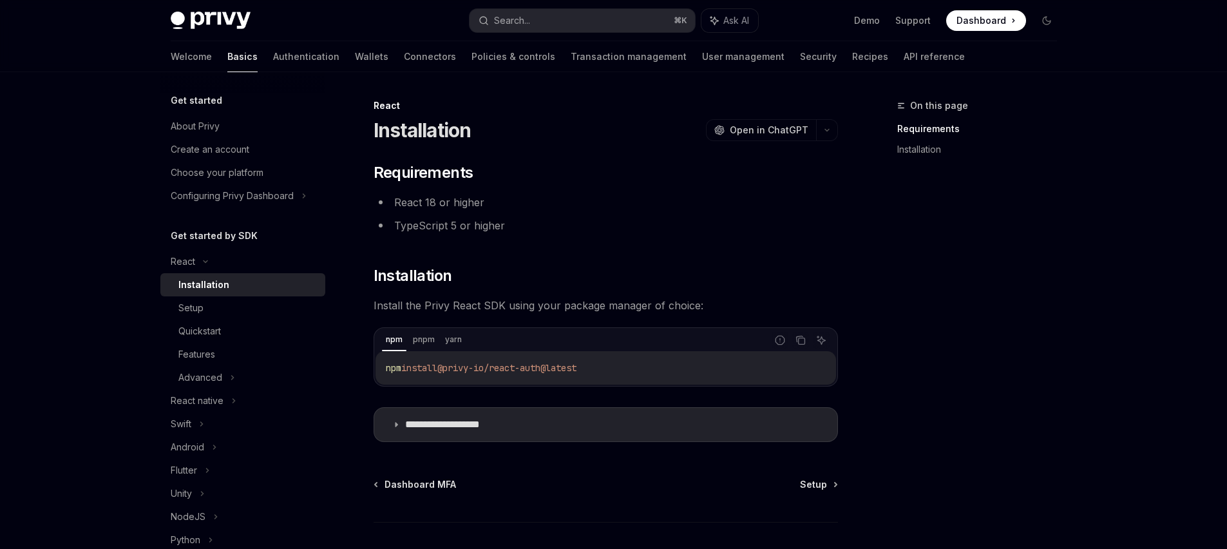  What do you see at coordinates (200, 331) in the screenshot?
I see `div: Quickstart` at bounding box center [200, 331].